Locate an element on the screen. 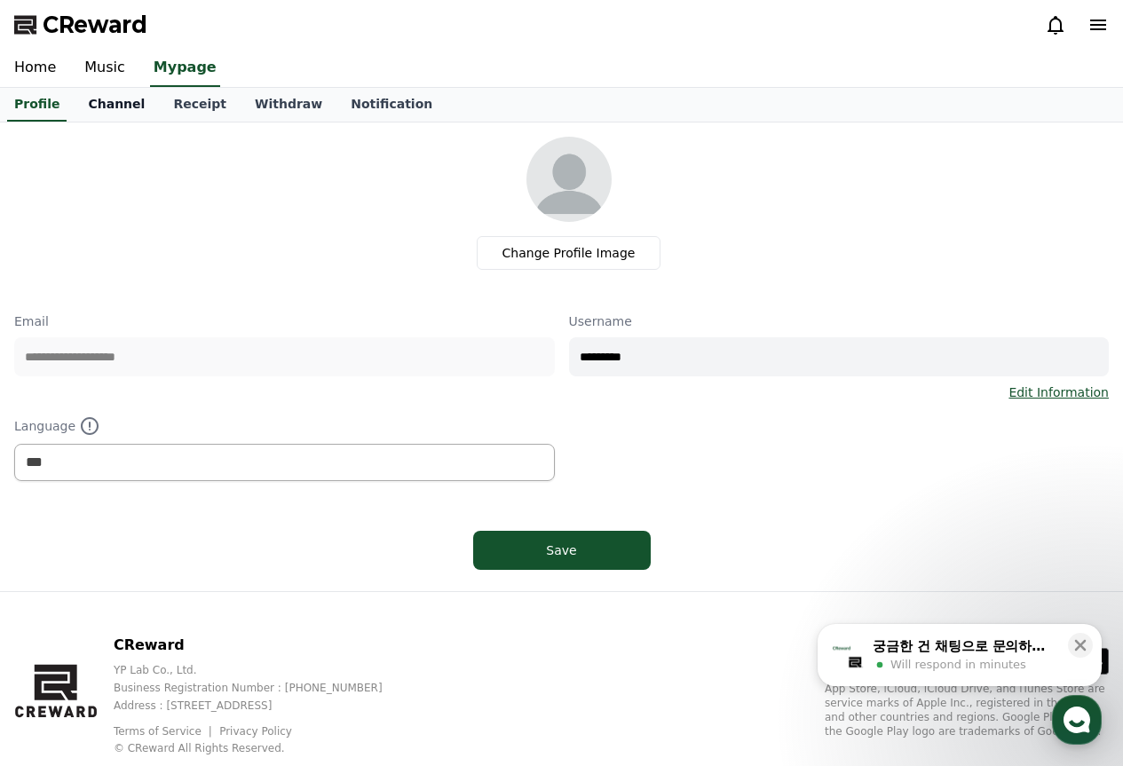 Image resolution: width=1123 pixels, height=766 pixels. label: Change Profile Image is located at coordinates (569, 253).